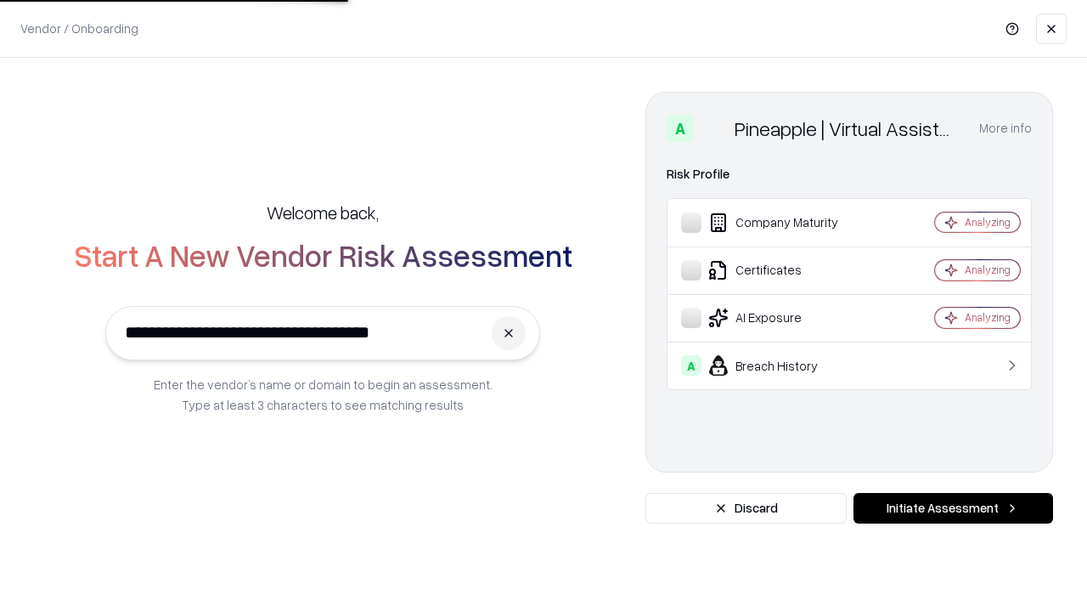  Describe the element at coordinates (782, 318) in the screenshot. I see `div: AI Exposure` at that location.